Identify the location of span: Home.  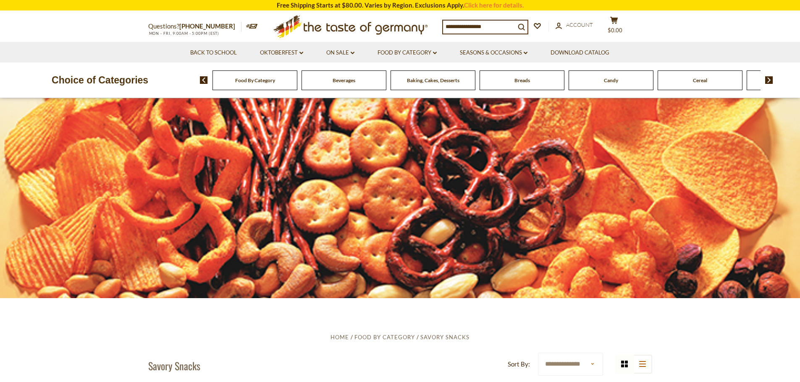
(340, 337).